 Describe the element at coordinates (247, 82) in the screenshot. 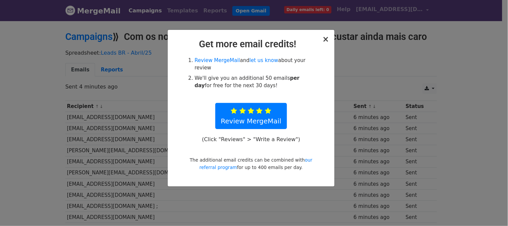

I see `strong: per day` at that location.